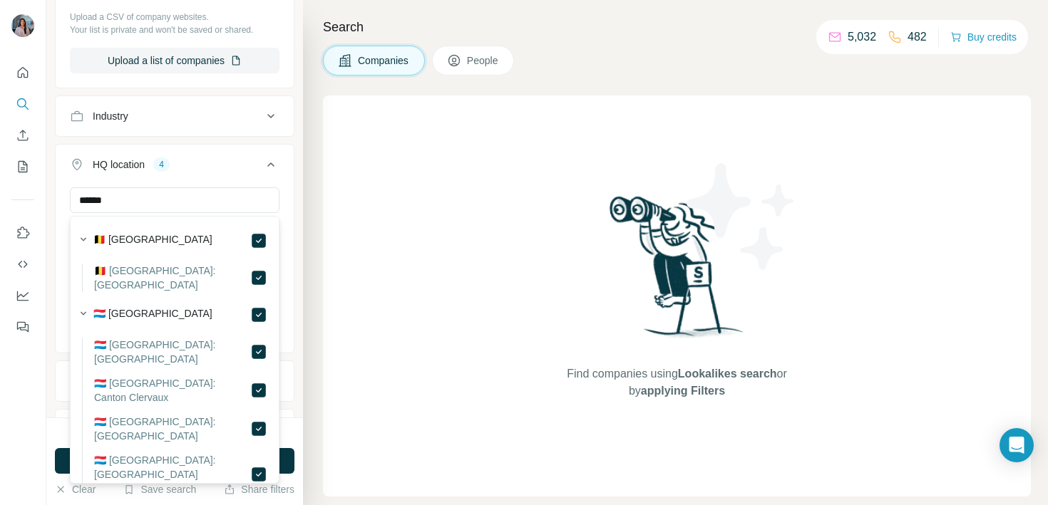 The height and width of the screenshot is (505, 1048). I want to click on button: Industry, so click(175, 116).